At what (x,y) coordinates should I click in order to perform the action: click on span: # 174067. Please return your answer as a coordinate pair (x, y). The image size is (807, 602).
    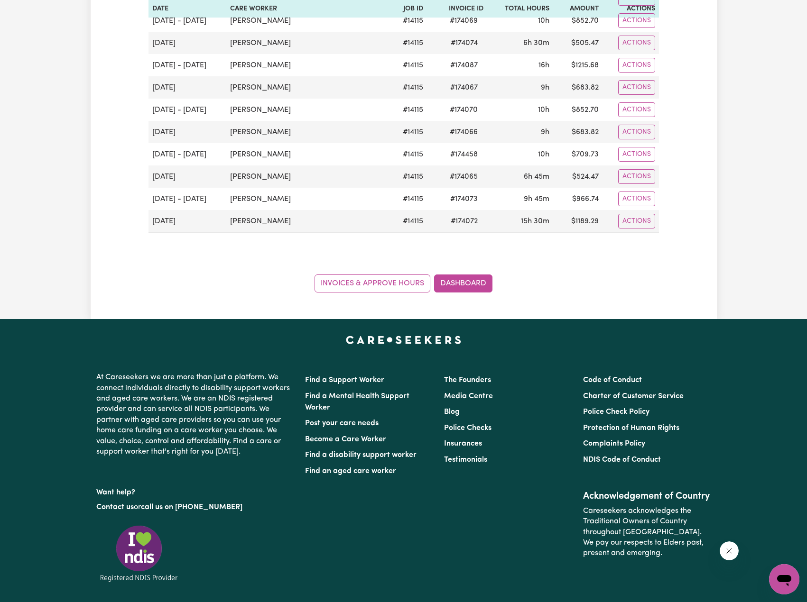
    Looking at the image, I should click on (464, 88).